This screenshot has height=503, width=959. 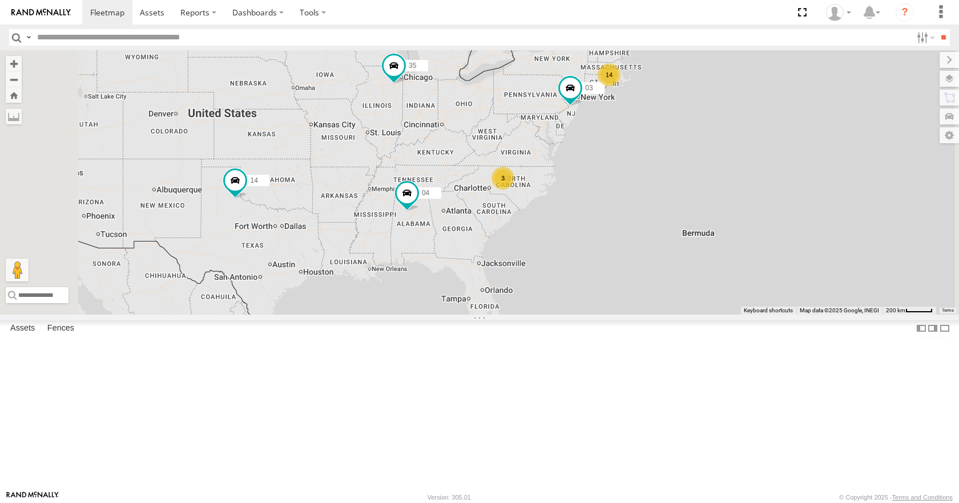 I want to click on a: Terms and Conditions, so click(x=922, y=497).